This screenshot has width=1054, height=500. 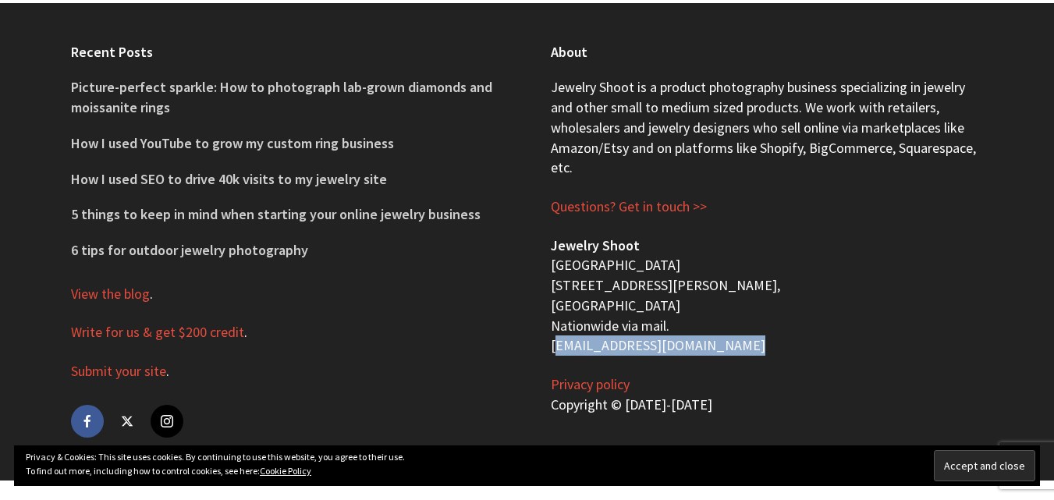 What do you see at coordinates (87, 421) in the screenshot?
I see `a: facebook` at bounding box center [87, 421].